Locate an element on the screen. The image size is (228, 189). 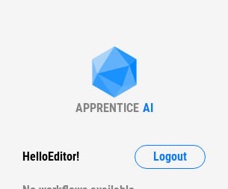
div: Hello Editor ! is located at coordinates (51, 157).